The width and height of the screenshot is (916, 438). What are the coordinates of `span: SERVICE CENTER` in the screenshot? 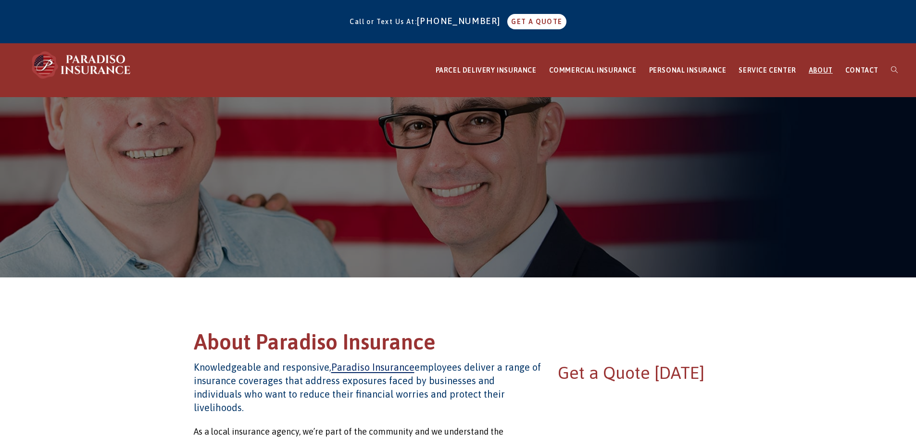 It's located at (767, 70).